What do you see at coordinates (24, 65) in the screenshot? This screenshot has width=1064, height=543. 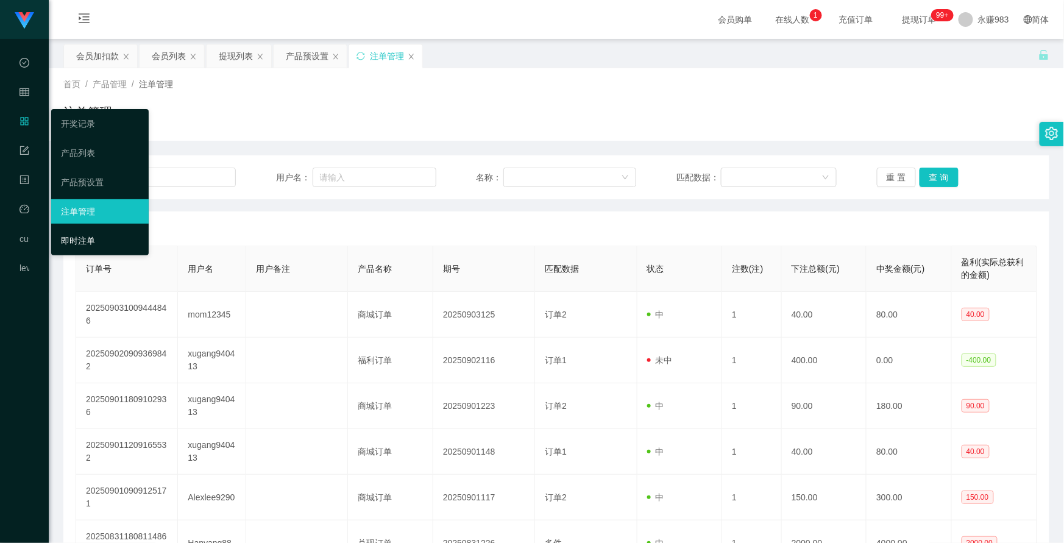 I see `i: 图标: check-circle-o` at bounding box center [24, 65].